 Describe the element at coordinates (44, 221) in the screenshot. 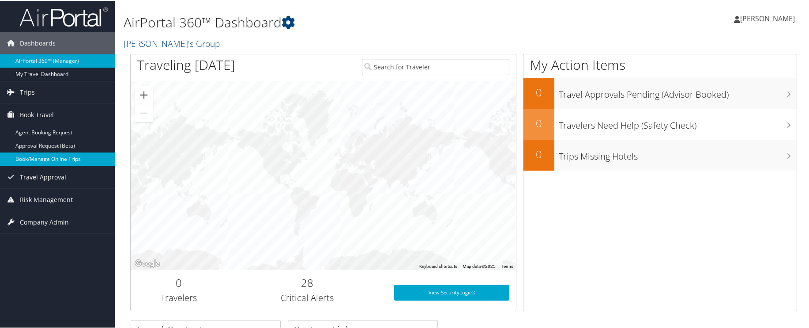

I see `span: Company Admin` at that location.